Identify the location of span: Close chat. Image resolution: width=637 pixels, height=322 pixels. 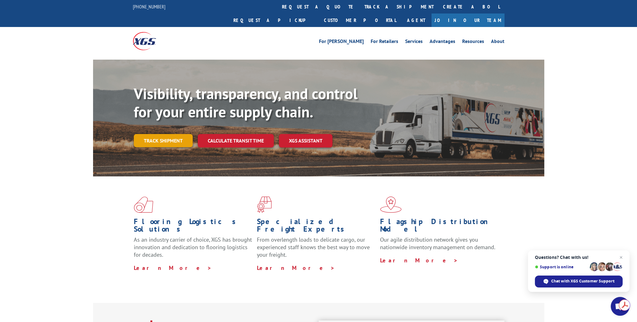
(621, 257).